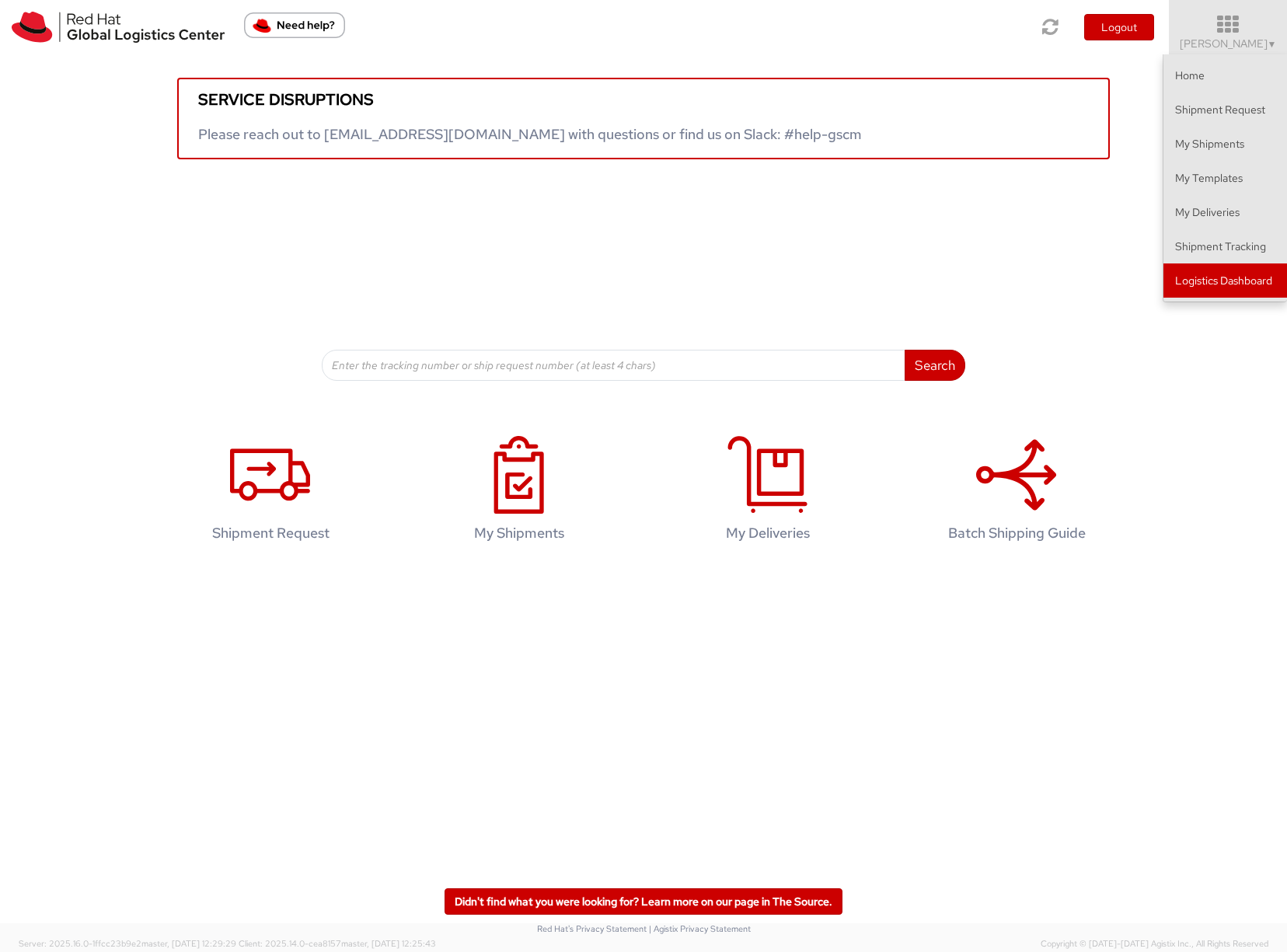  Describe the element at coordinates (644, 901) in the screenshot. I see `a: Didn't find what you were looking for? Learn more on our page in The Source.` at that location.